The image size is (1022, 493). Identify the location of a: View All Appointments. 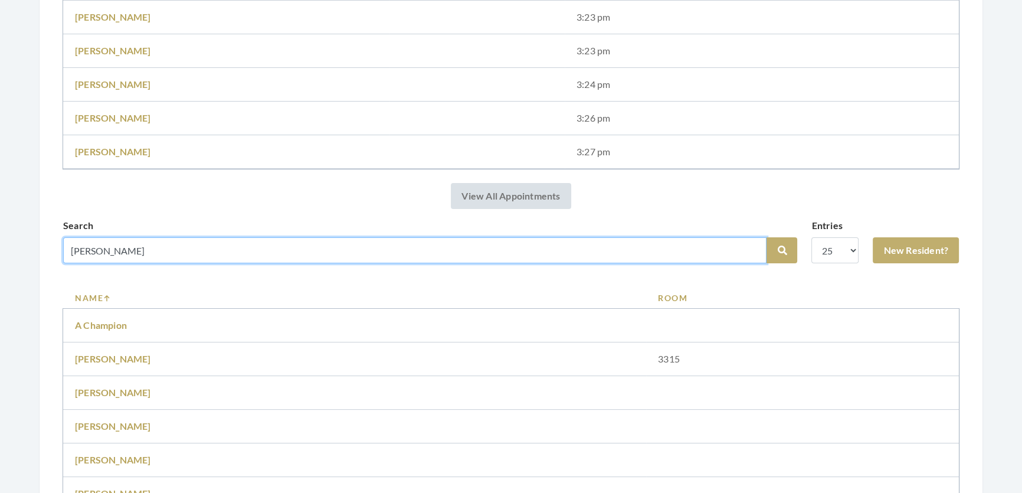
(511, 196).